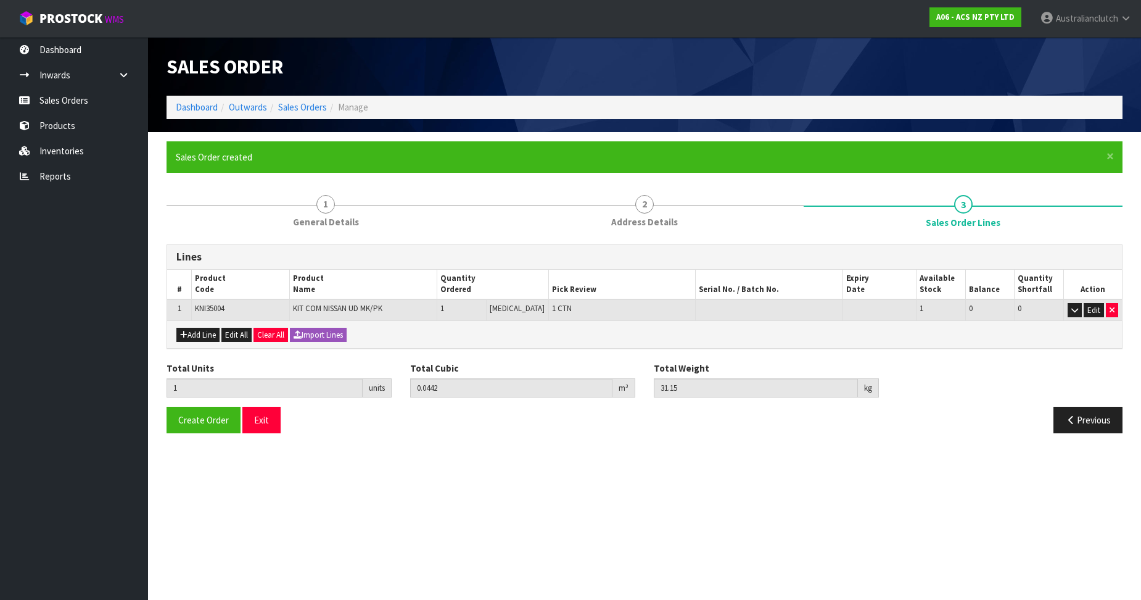 This screenshot has width=1141, height=600. What do you see at coordinates (879, 284) in the screenshot?
I see `th: Expiry Date` at bounding box center [879, 284].